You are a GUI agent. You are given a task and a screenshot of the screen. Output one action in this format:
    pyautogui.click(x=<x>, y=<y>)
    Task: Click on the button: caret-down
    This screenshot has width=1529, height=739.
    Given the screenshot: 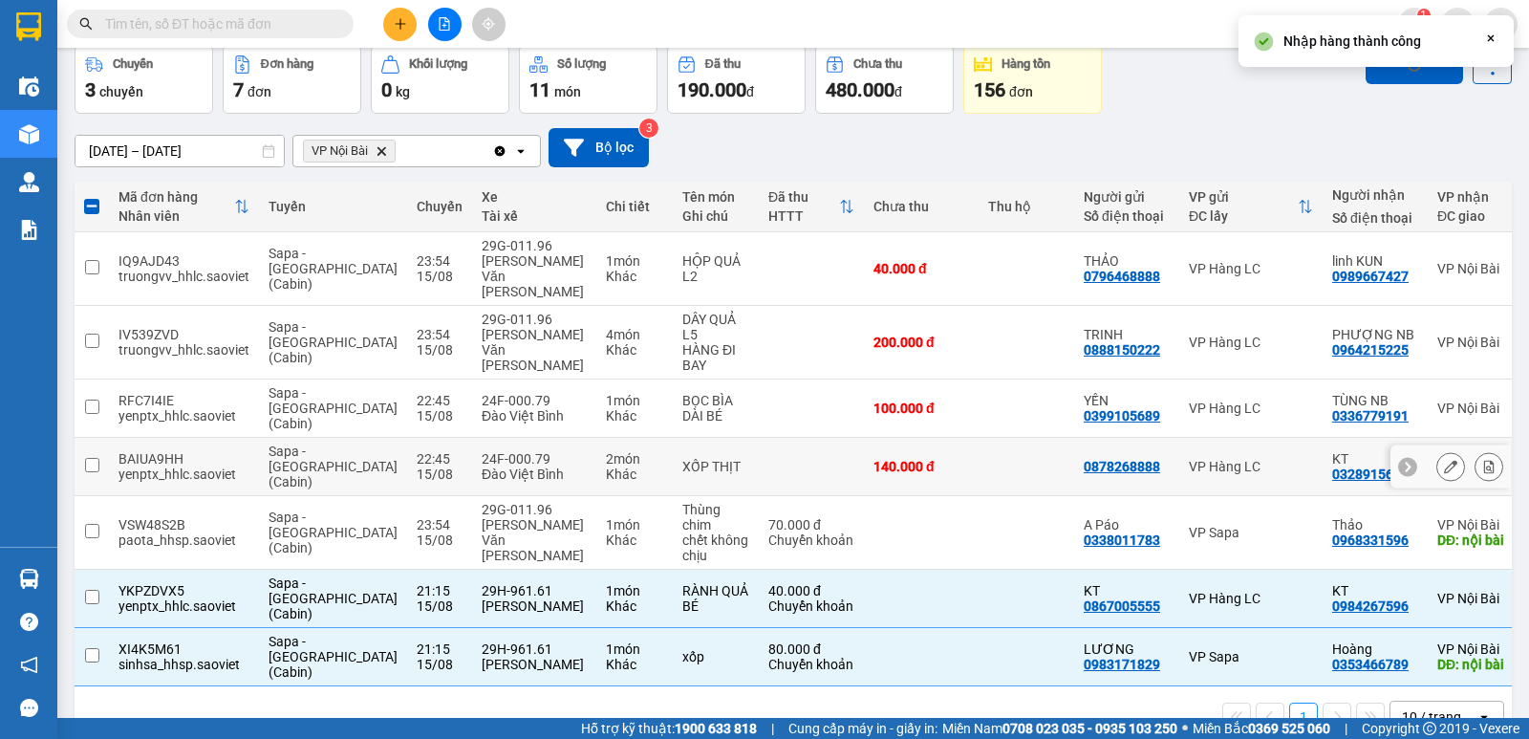 What is the action you would take?
    pyautogui.click(x=1501, y=24)
    